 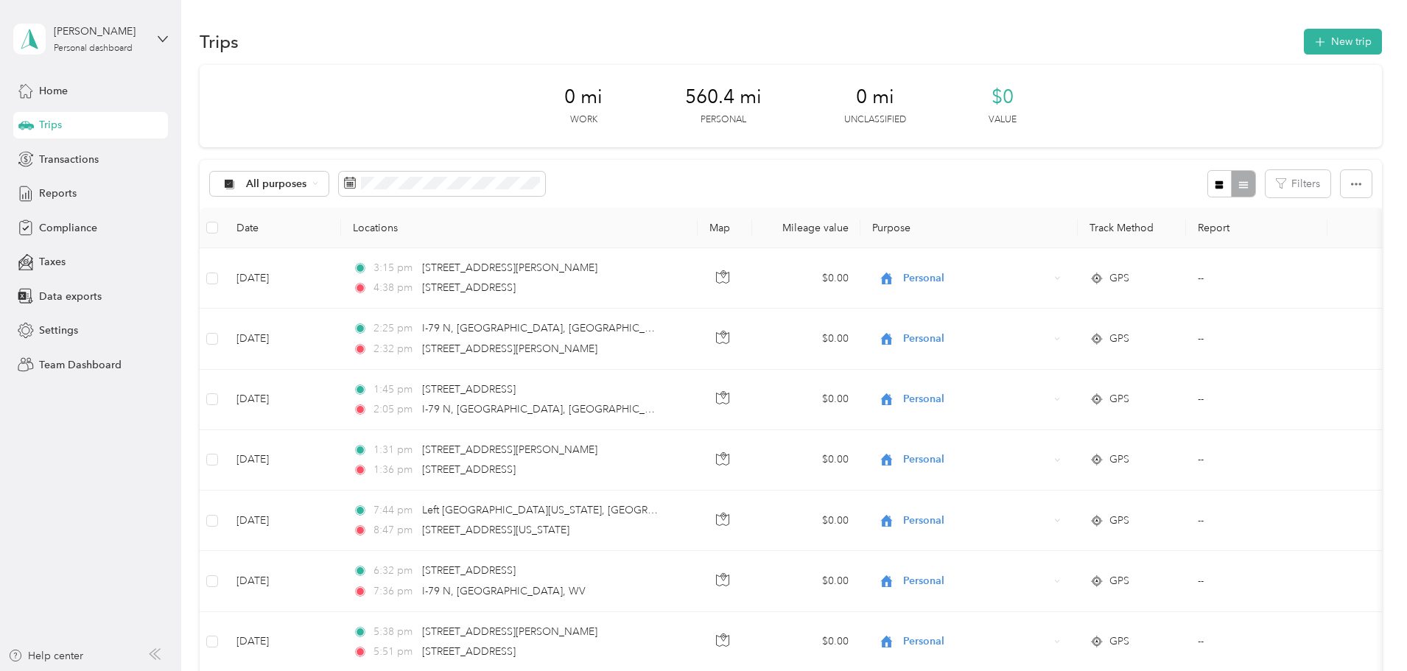 What do you see at coordinates (723, 120) in the screenshot?
I see `p: Personal` at bounding box center [723, 120].